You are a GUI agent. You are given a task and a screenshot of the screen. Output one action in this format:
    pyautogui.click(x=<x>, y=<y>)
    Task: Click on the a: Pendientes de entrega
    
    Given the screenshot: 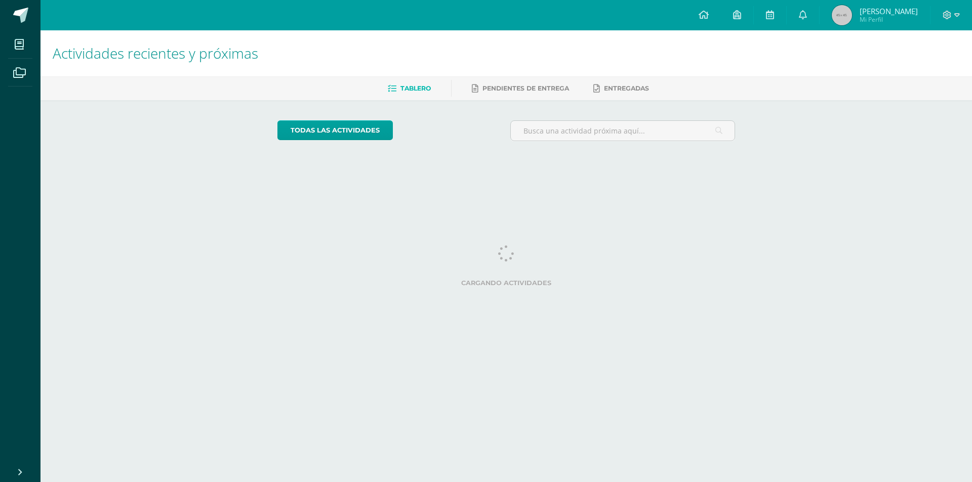 What is the action you would take?
    pyautogui.click(x=520, y=89)
    